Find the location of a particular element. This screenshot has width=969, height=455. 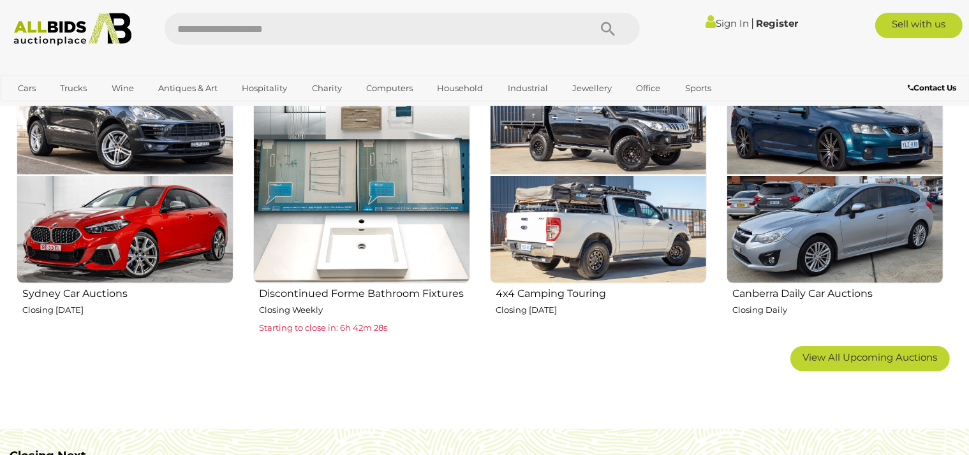

a: Register is located at coordinates (777, 23).